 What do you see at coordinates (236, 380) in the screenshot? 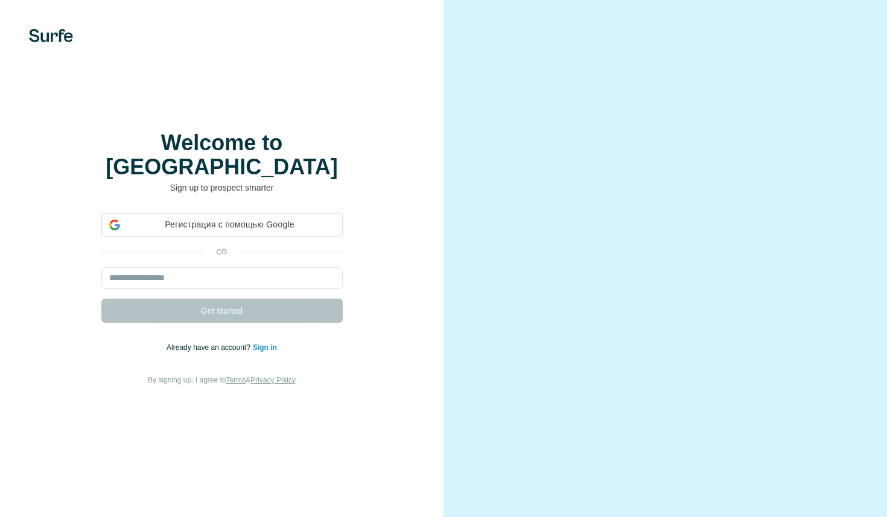
I see `a: Terms` at bounding box center [236, 380].